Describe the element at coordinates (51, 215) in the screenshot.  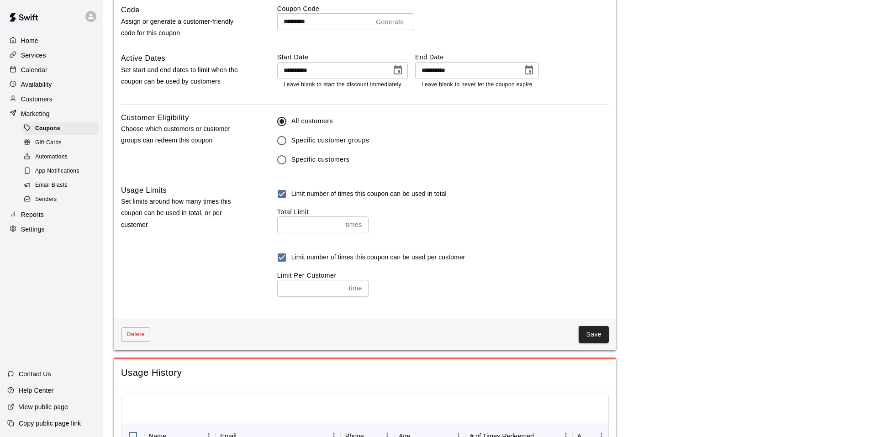
I see `div: Reports` at that location.